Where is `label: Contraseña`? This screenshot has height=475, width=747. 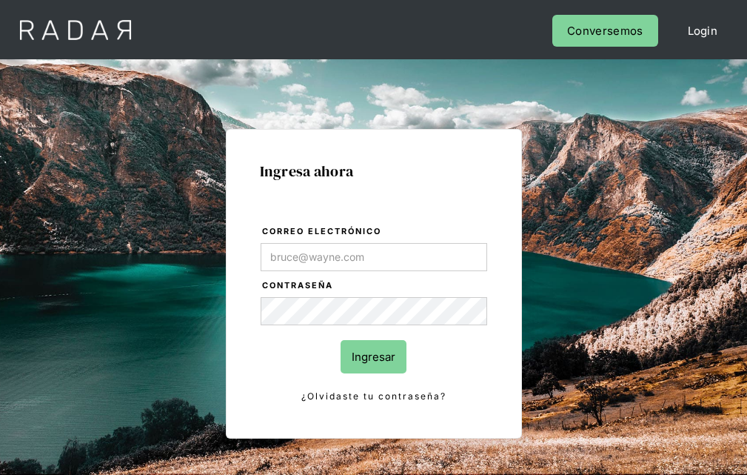
label: Contraseña is located at coordinates (375, 286).